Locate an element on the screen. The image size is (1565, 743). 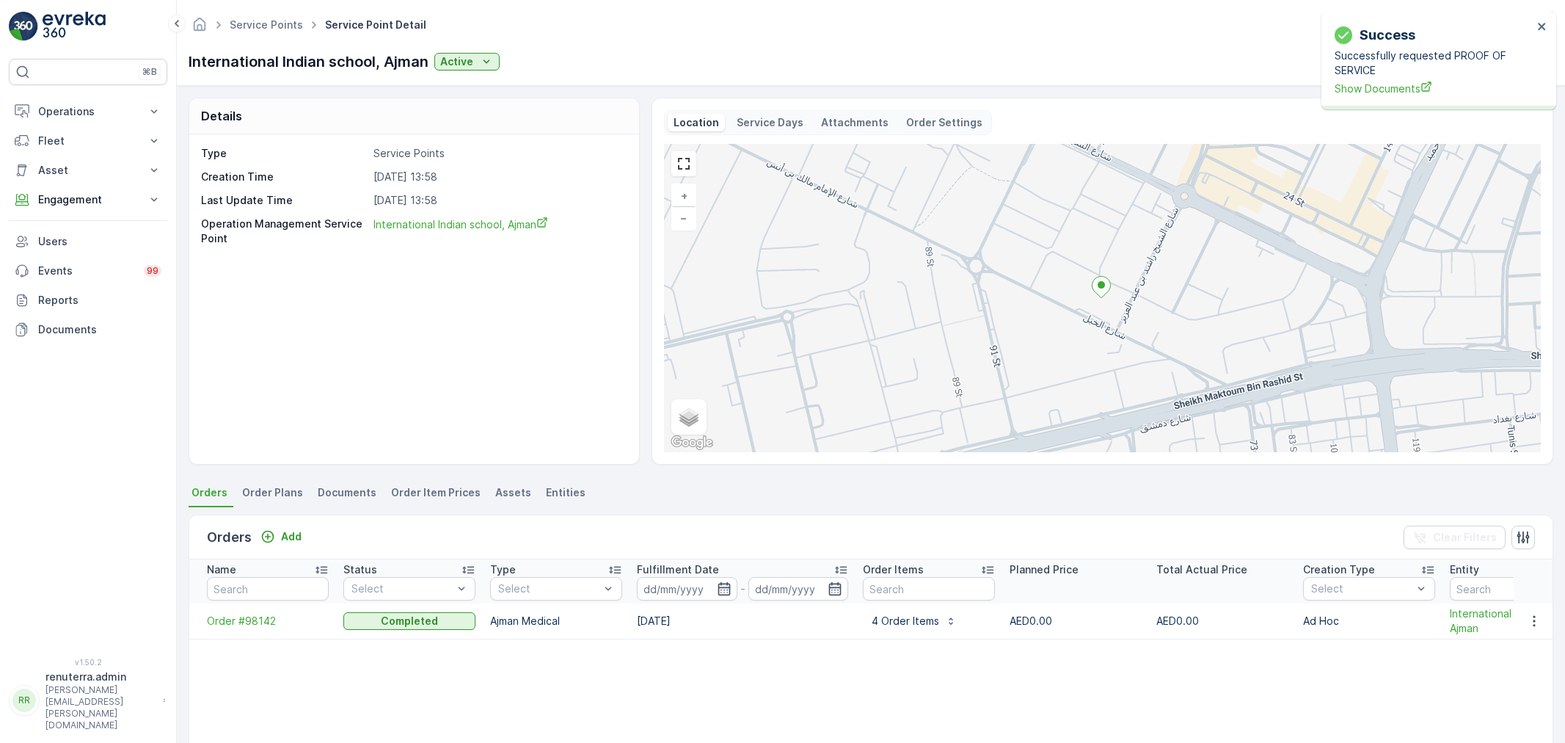
button: Engagement is located at coordinates (88, 200).